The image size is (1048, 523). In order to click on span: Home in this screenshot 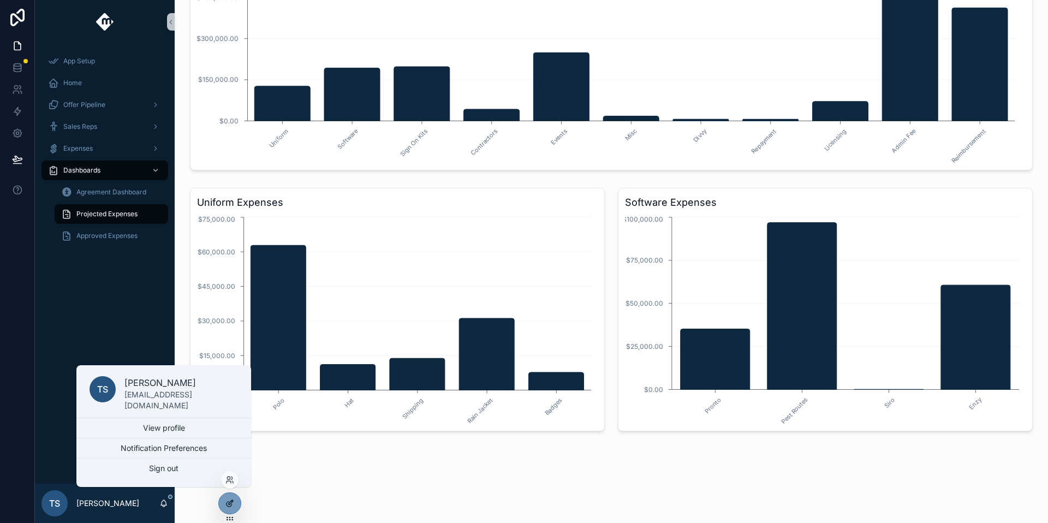, I will do `click(73, 83)`.